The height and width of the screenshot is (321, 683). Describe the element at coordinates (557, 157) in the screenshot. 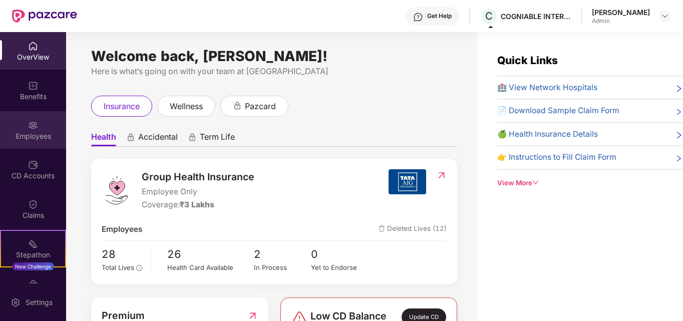

I see `span: 👉 Instructions to Fill Claim Form` at that location.